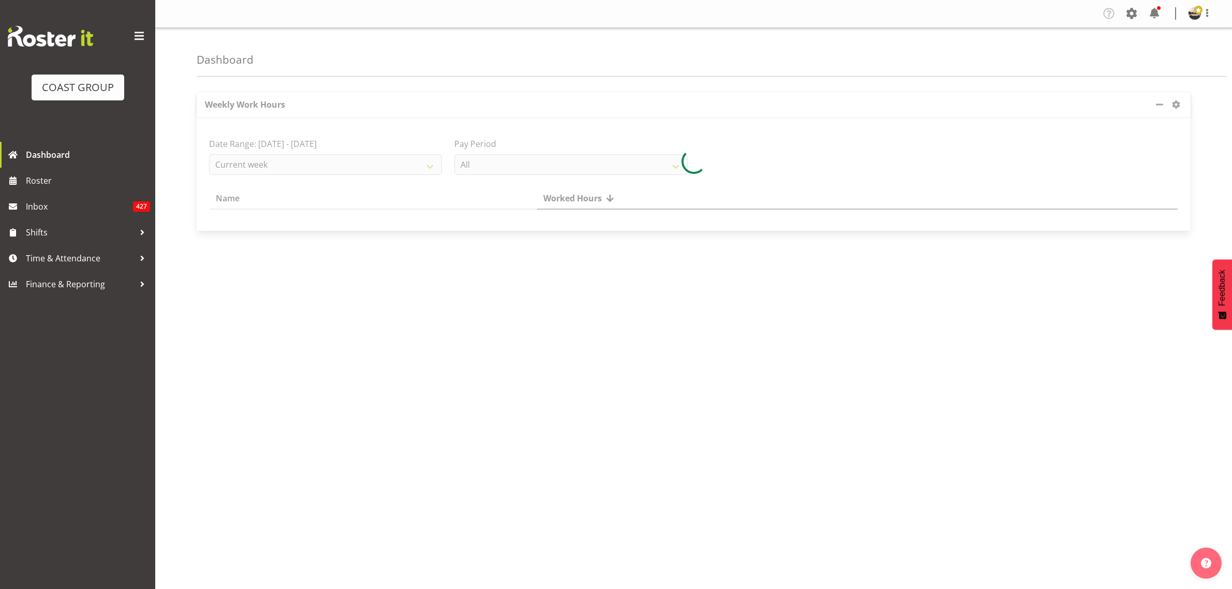 The image size is (1232, 589). What do you see at coordinates (78, 87) in the screenshot?
I see `div: COAST GROUP` at bounding box center [78, 87].